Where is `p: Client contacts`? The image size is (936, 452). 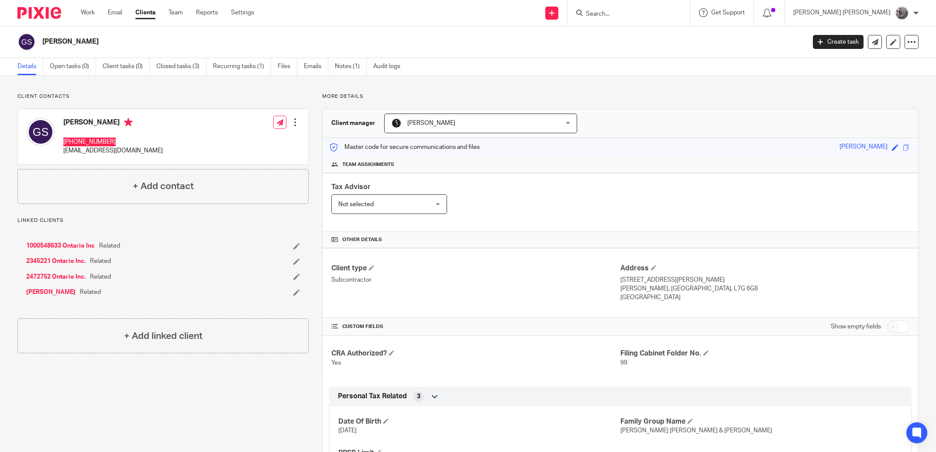 p: Client contacts is located at coordinates (163, 96).